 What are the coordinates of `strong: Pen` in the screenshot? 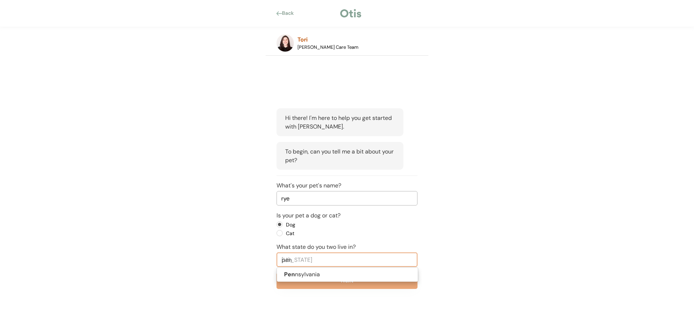 It's located at (289, 274).